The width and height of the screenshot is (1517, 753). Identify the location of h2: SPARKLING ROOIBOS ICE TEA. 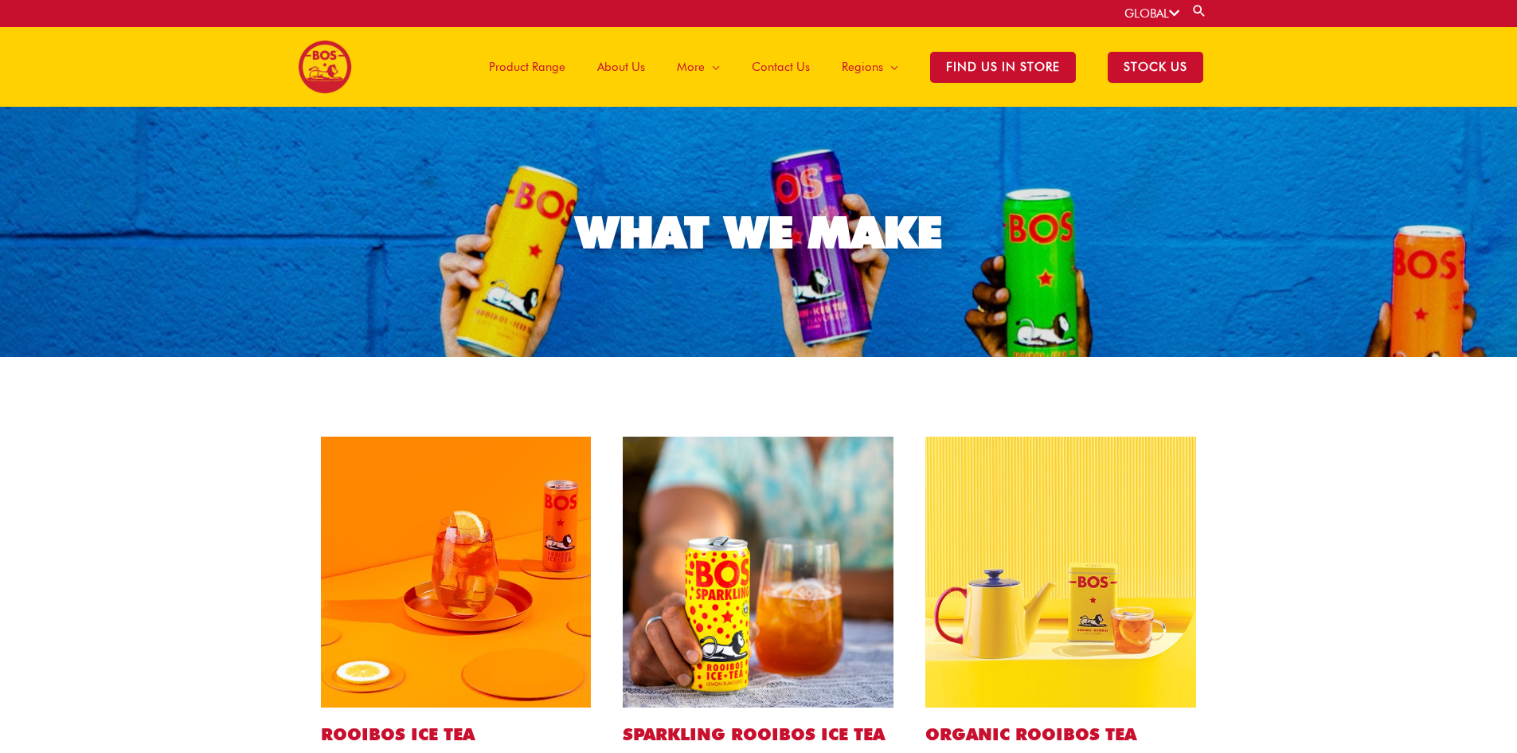
(758, 733).